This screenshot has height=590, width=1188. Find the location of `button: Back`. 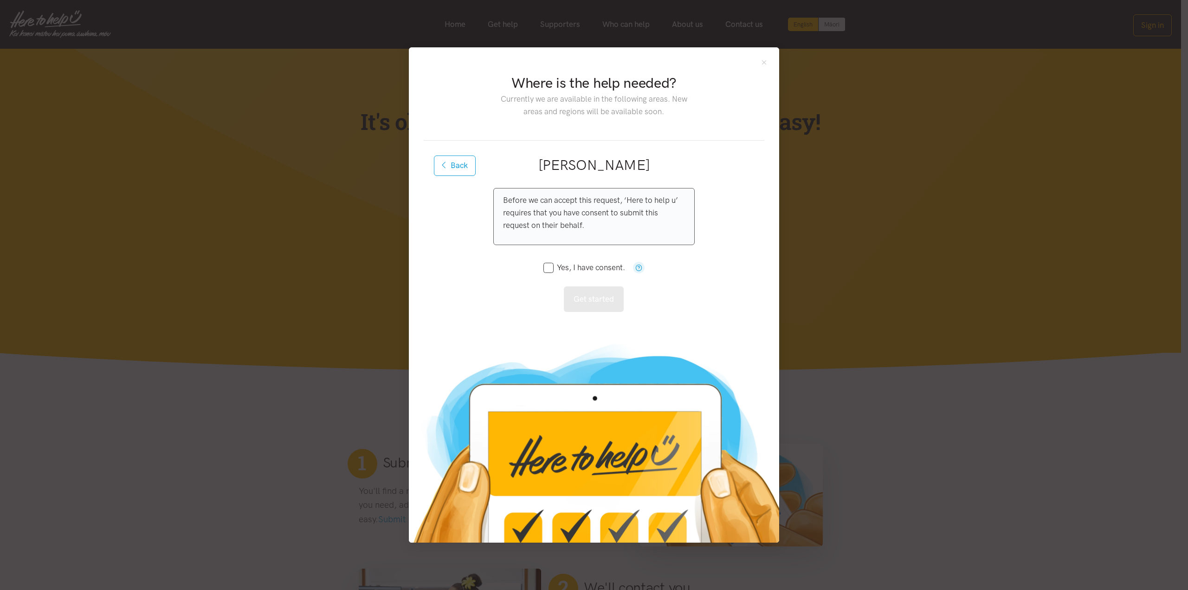

button: Back is located at coordinates (455, 166).